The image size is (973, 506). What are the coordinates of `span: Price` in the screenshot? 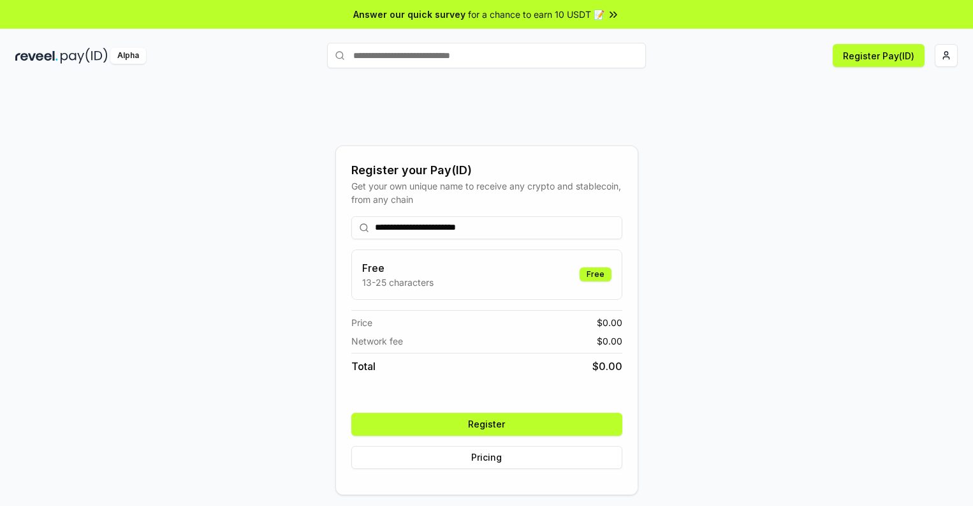 It's located at (361, 322).